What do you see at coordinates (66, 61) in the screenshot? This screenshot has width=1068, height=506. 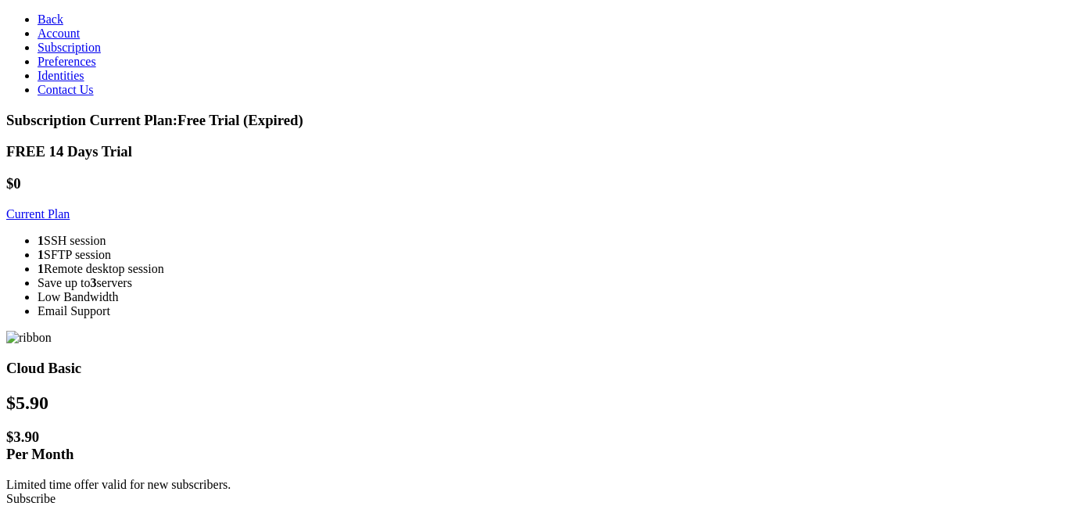 I see `a: Preferences` at bounding box center [66, 61].